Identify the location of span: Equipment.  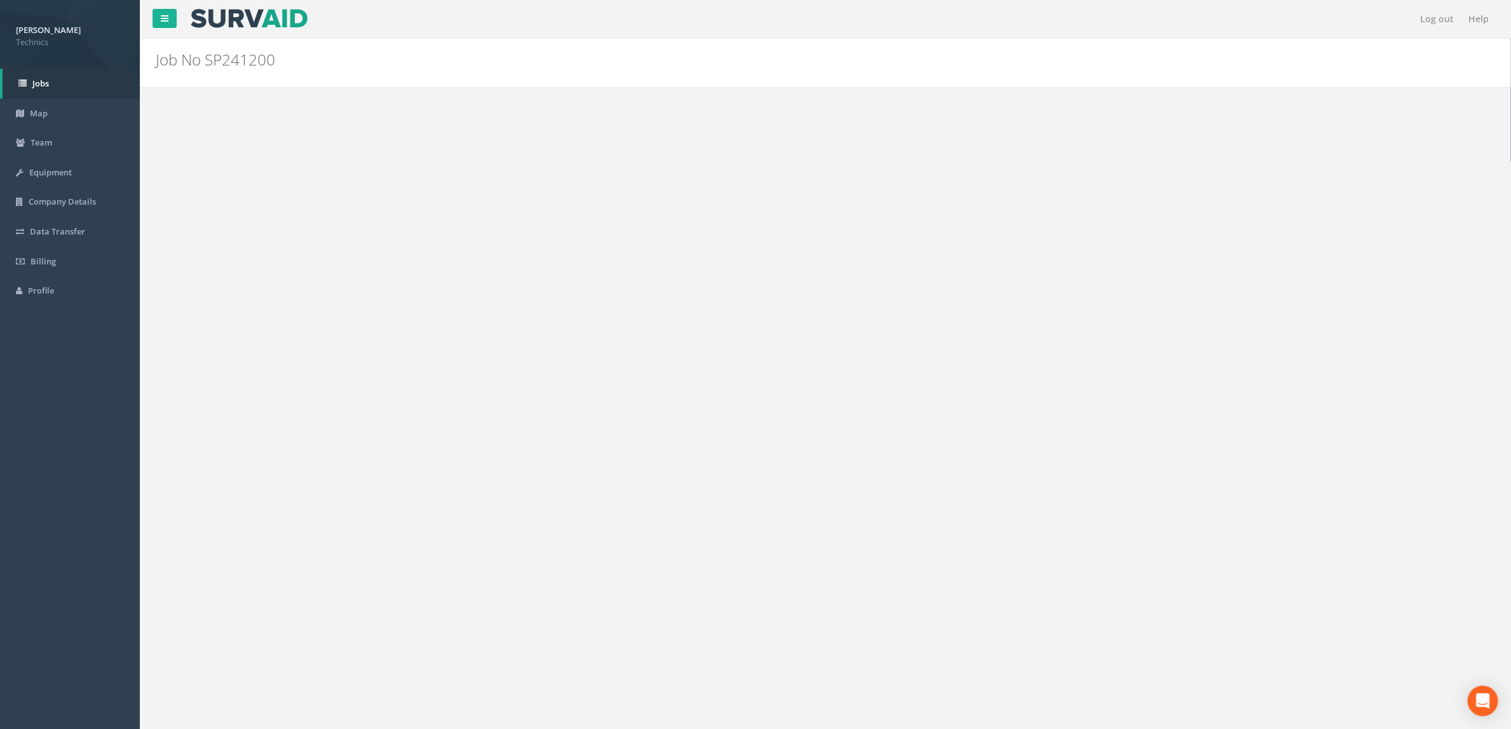
(50, 172).